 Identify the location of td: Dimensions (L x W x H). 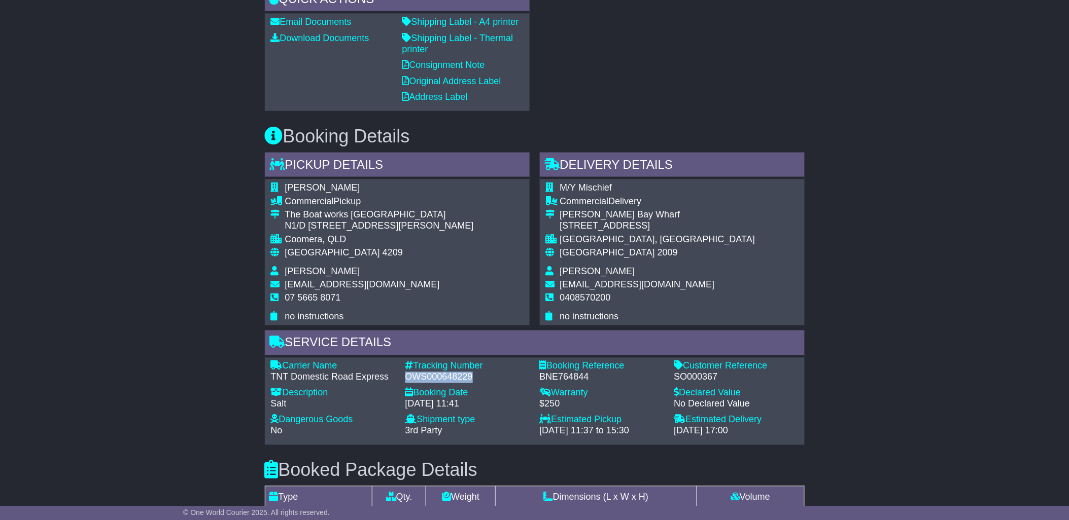
(596, 498).